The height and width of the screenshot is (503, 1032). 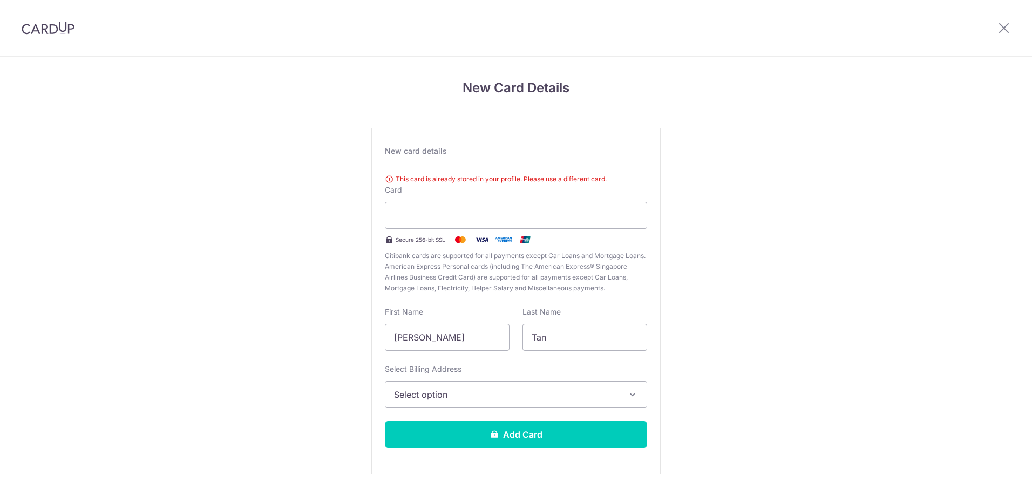 I want to click on input: Cardholder First Name, so click(x=447, y=337).